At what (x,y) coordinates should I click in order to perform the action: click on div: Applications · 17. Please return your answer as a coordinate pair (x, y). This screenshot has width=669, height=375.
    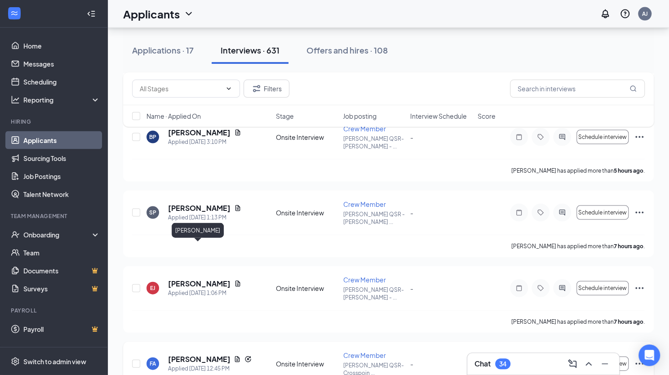
    Looking at the image, I should click on (163, 50).